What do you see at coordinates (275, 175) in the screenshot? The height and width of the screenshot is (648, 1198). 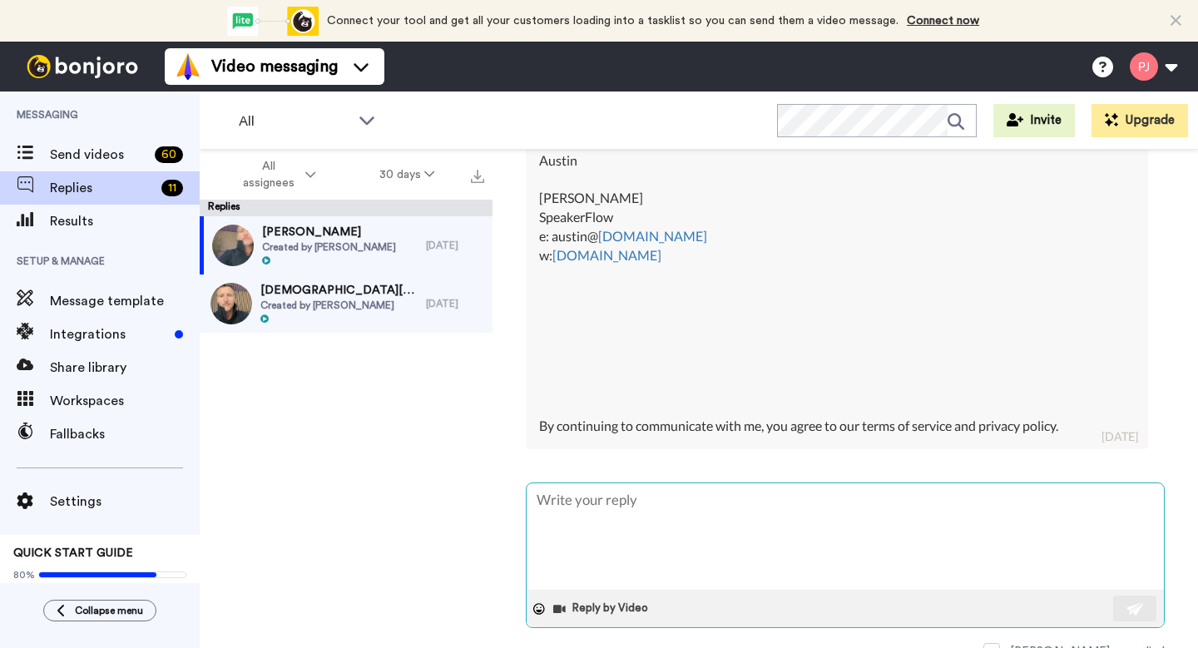 I see `button: All assignees` at bounding box center [275, 175].